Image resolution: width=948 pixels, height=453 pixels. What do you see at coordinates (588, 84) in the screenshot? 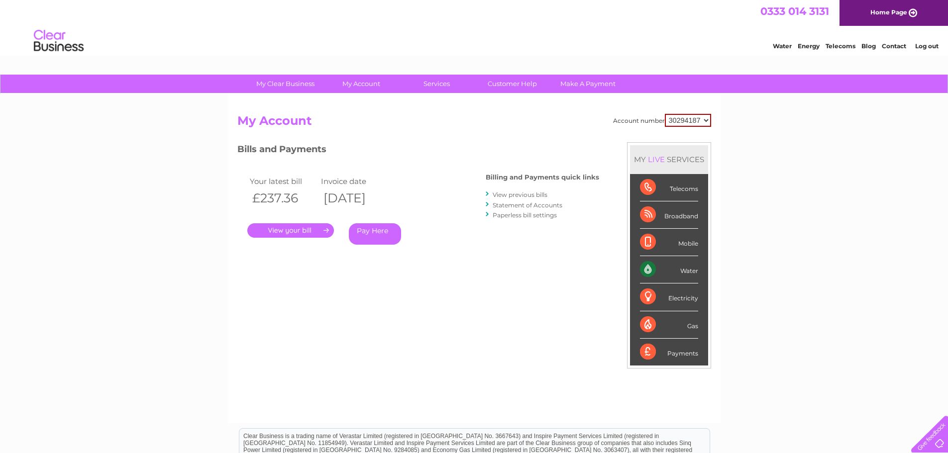
I see `a: Make A Payment` at bounding box center [588, 84].